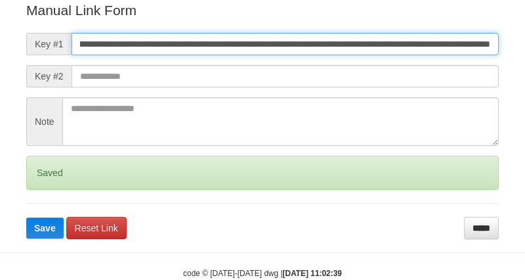  What do you see at coordinates (263, 10) in the screenshot?
I see `p: Manual Link Form` at bounding box center [263, 10].